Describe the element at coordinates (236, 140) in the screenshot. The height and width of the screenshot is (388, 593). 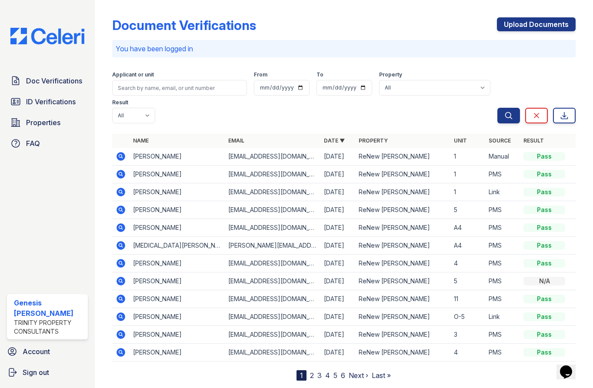
I see `a: Email` at that location.